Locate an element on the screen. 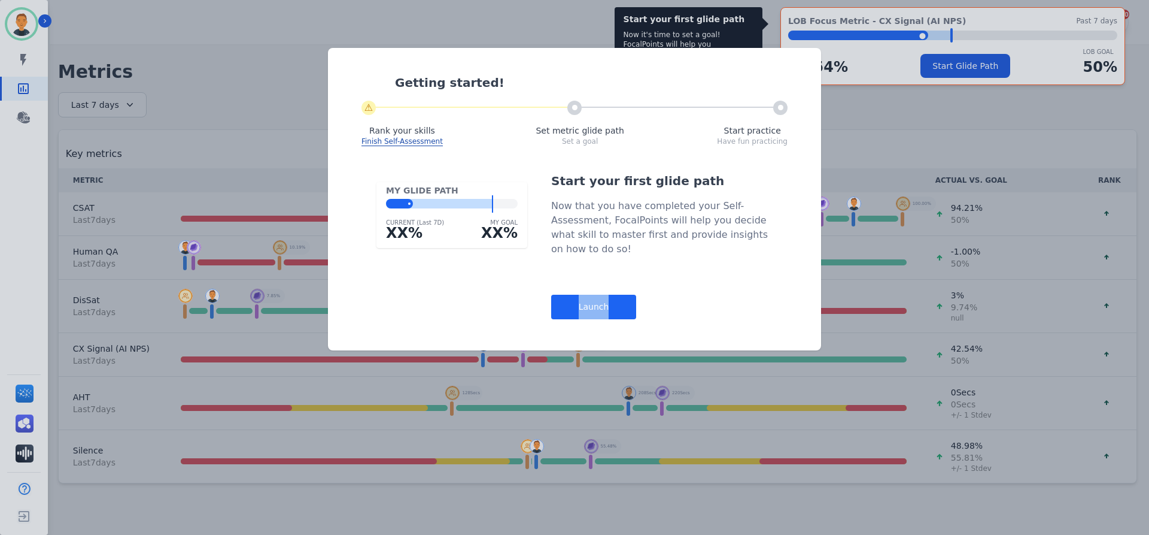 The image size is (1149, 535). span: Finish Self-Assessment is located at coordinates (402, 141).